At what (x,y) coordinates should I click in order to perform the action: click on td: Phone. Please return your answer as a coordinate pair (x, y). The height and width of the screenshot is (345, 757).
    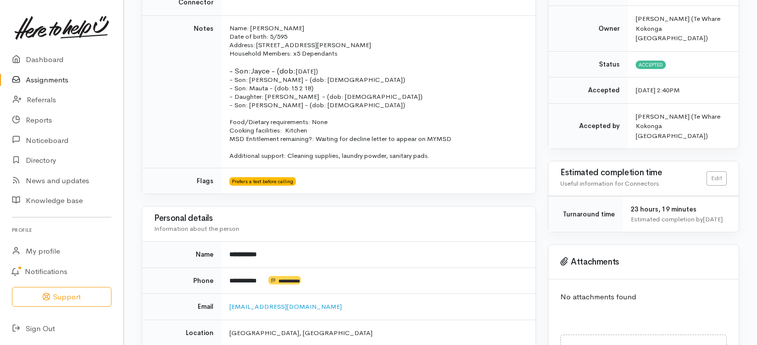
    Looking at the image, I should click on (182, 280).